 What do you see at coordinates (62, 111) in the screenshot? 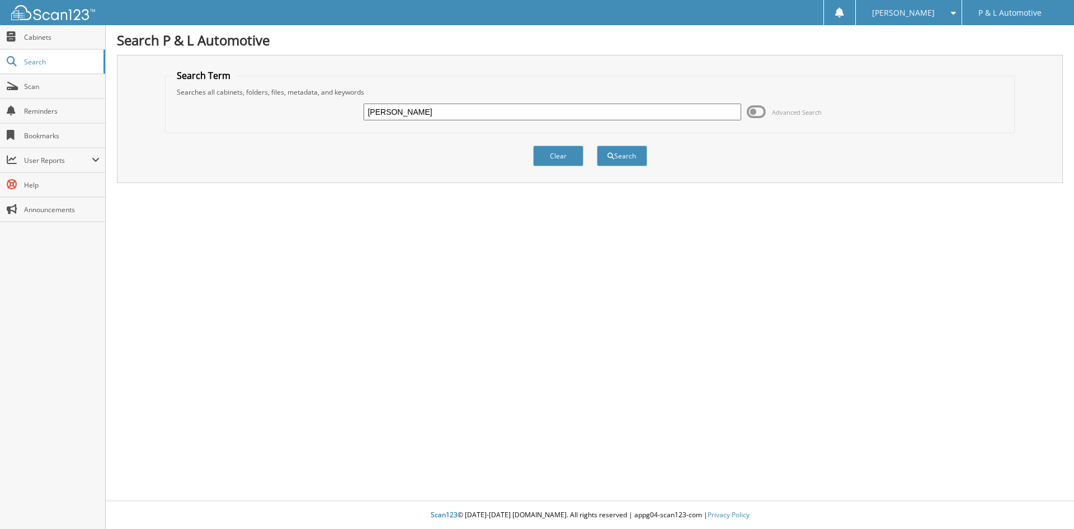
I see `span: Reminders` at bounding box center [62, 111].